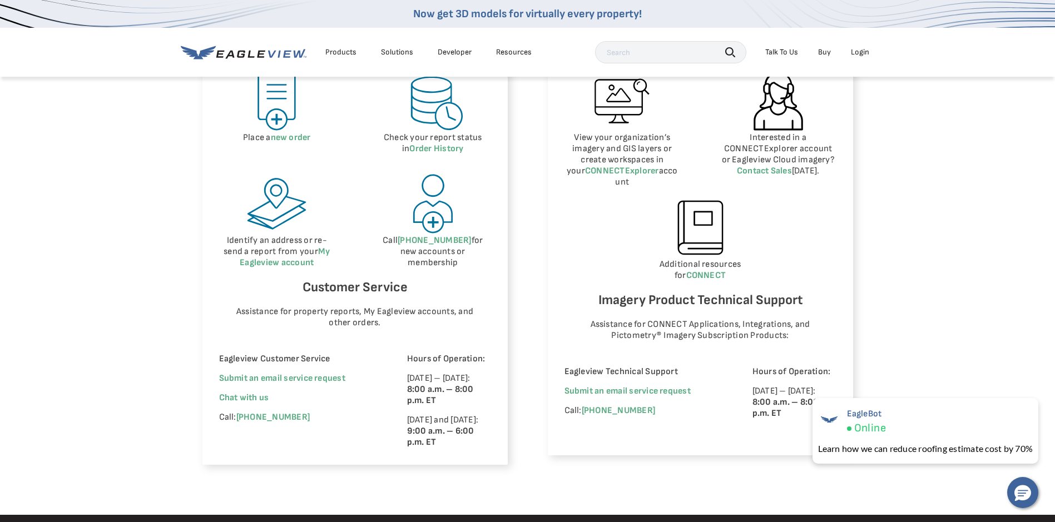 The image size is (1055, 522). Describe the element at coordinates (514, 52) in the screenshot. I see `div: Resources` at that location.